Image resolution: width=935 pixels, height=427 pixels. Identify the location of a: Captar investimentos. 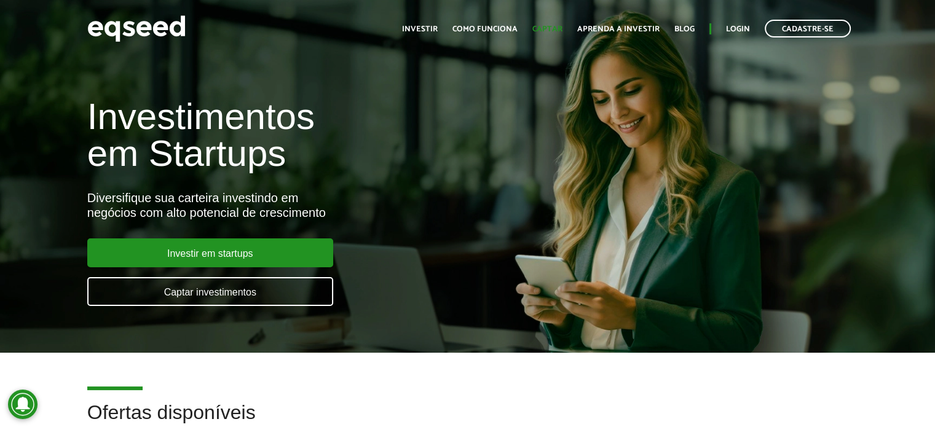
(210, 291).